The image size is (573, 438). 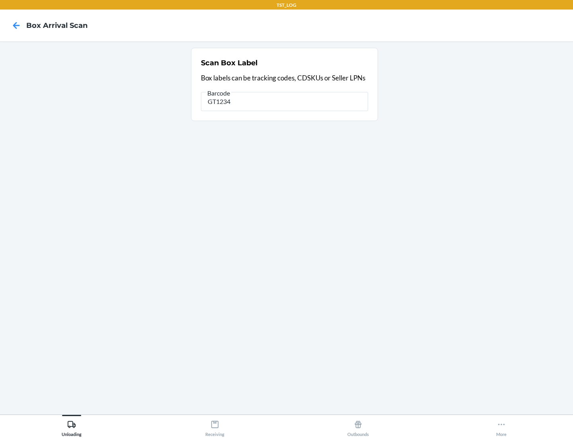 What do you see at coordinates (358, 427) in the screenshot?
I see `div: Outbounds` at bounding box center [358, 427].